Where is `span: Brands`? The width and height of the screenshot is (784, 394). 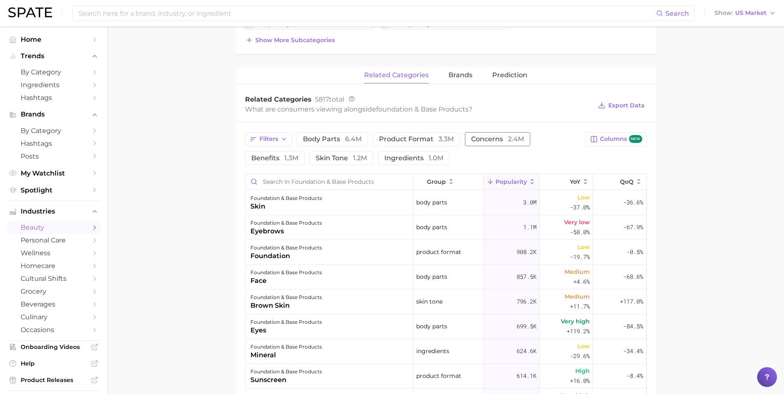
span: Brands is located at coordinates (54, 115).